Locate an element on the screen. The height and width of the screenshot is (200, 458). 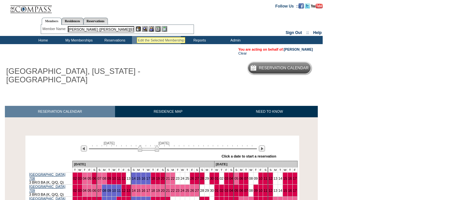
a: 24 is located at coordinates (183, 178).